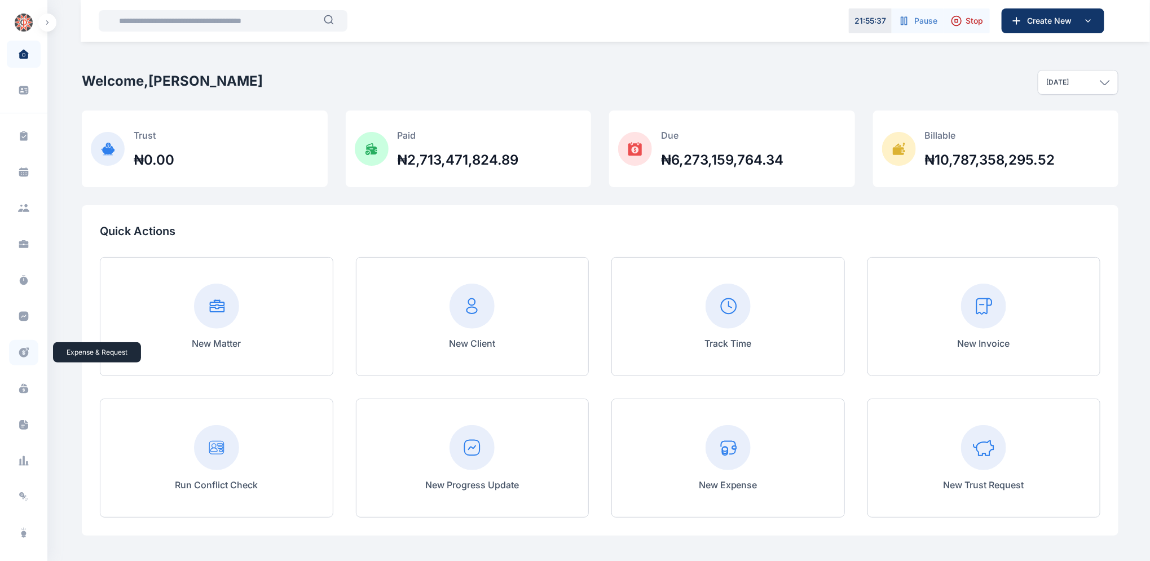 Image resolution: width=1150 pixels, height=561 pixels. I want to click on p: New Progress Update, so click(472, 485).